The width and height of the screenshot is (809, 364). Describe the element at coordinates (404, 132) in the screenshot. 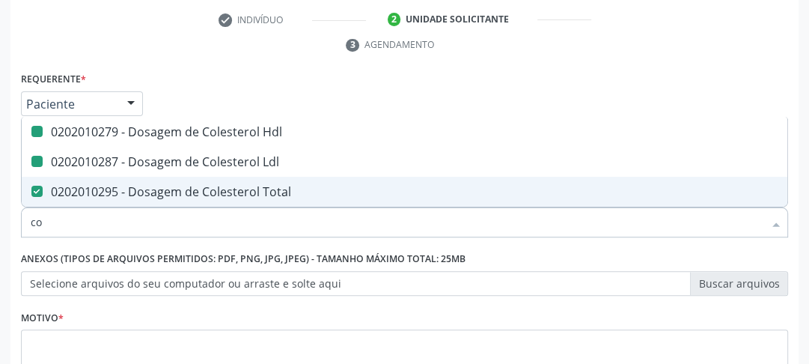

I see `div: 0202010279 - Dosagem de Colesterol Hdl` at that location.